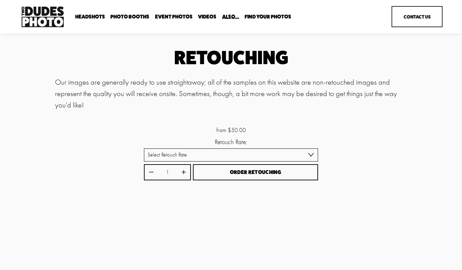  Describe the element at coordinates (184, 172) in the screenshot. I see `button: Increase quantity by 1` at that location.